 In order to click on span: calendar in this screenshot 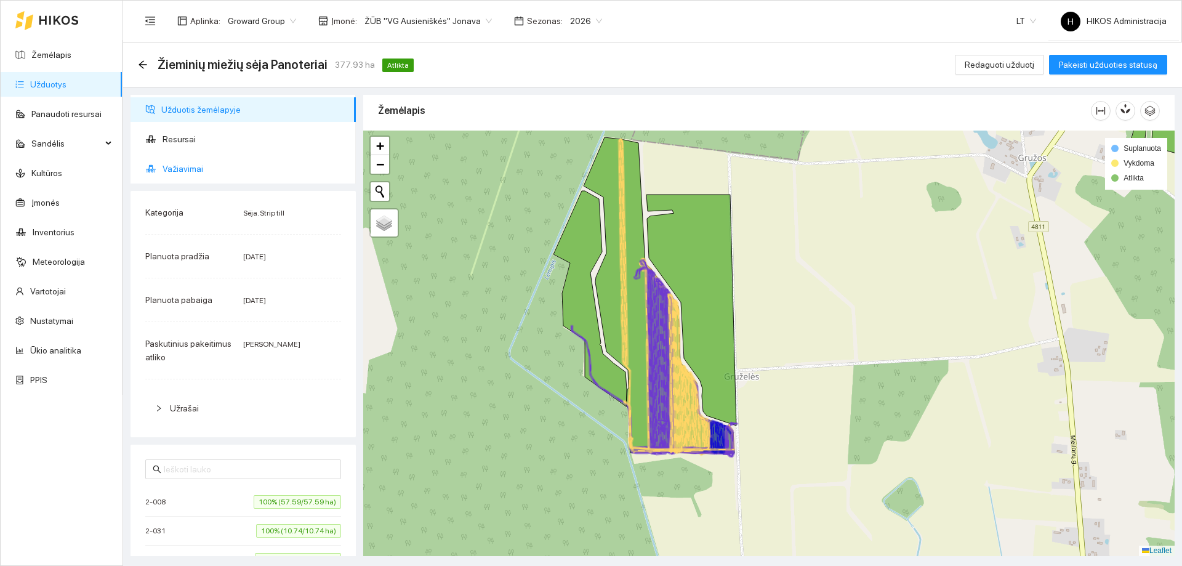, I will do `click(519, 21)`.